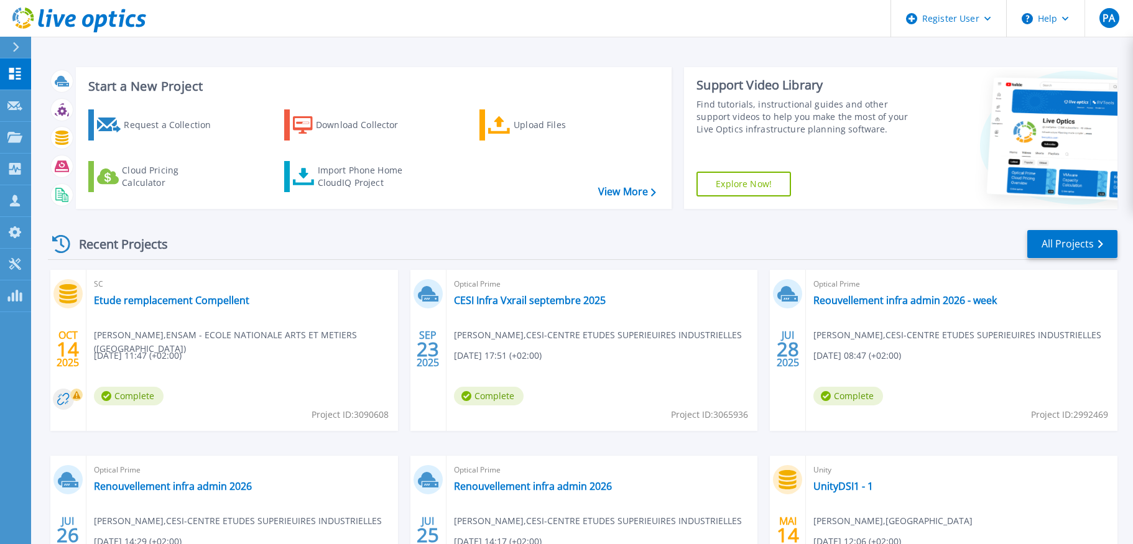  What do you see at coordinates (157, 177) in the screenshot?
I see `a: Cloud Pricing Calculator` at bounding box center [157, 177].